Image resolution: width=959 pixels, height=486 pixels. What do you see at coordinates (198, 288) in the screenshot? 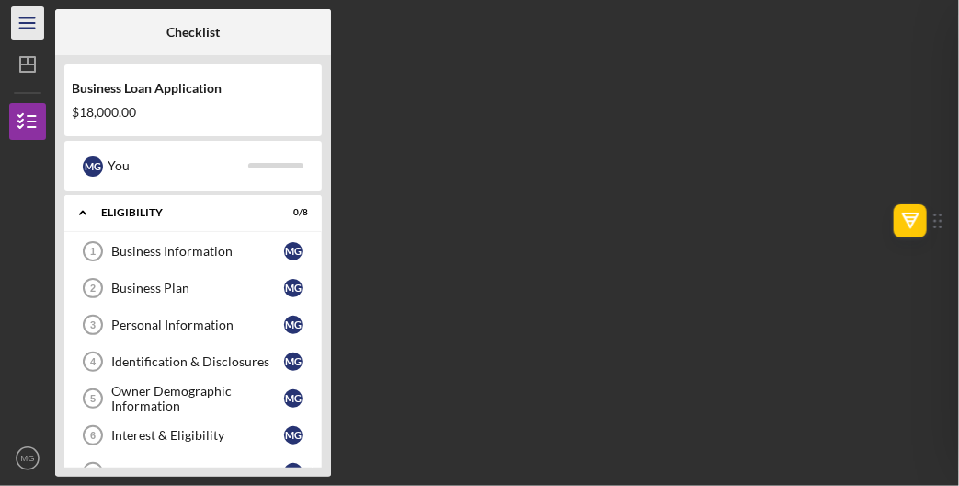
I see `div: Business Plan` at bounding box center [198, 288].